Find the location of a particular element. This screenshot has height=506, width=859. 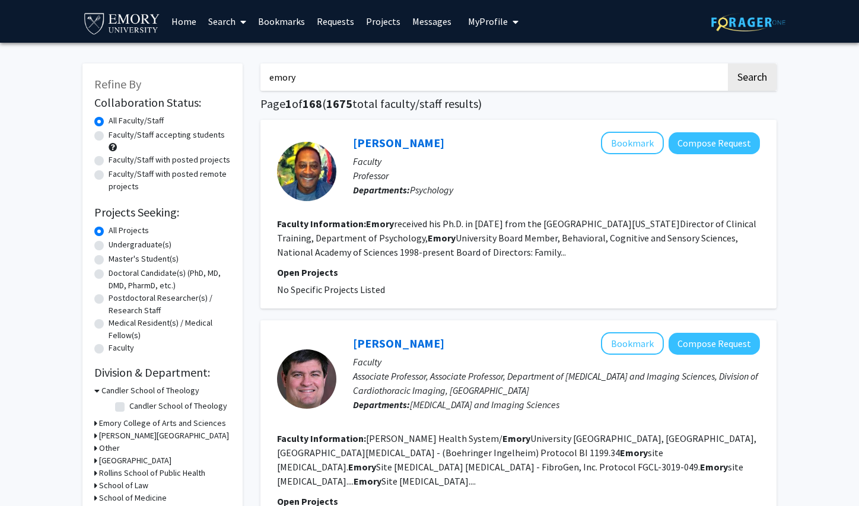

label: Faculty/Staff accepting students is located at coordinates (167, 135).